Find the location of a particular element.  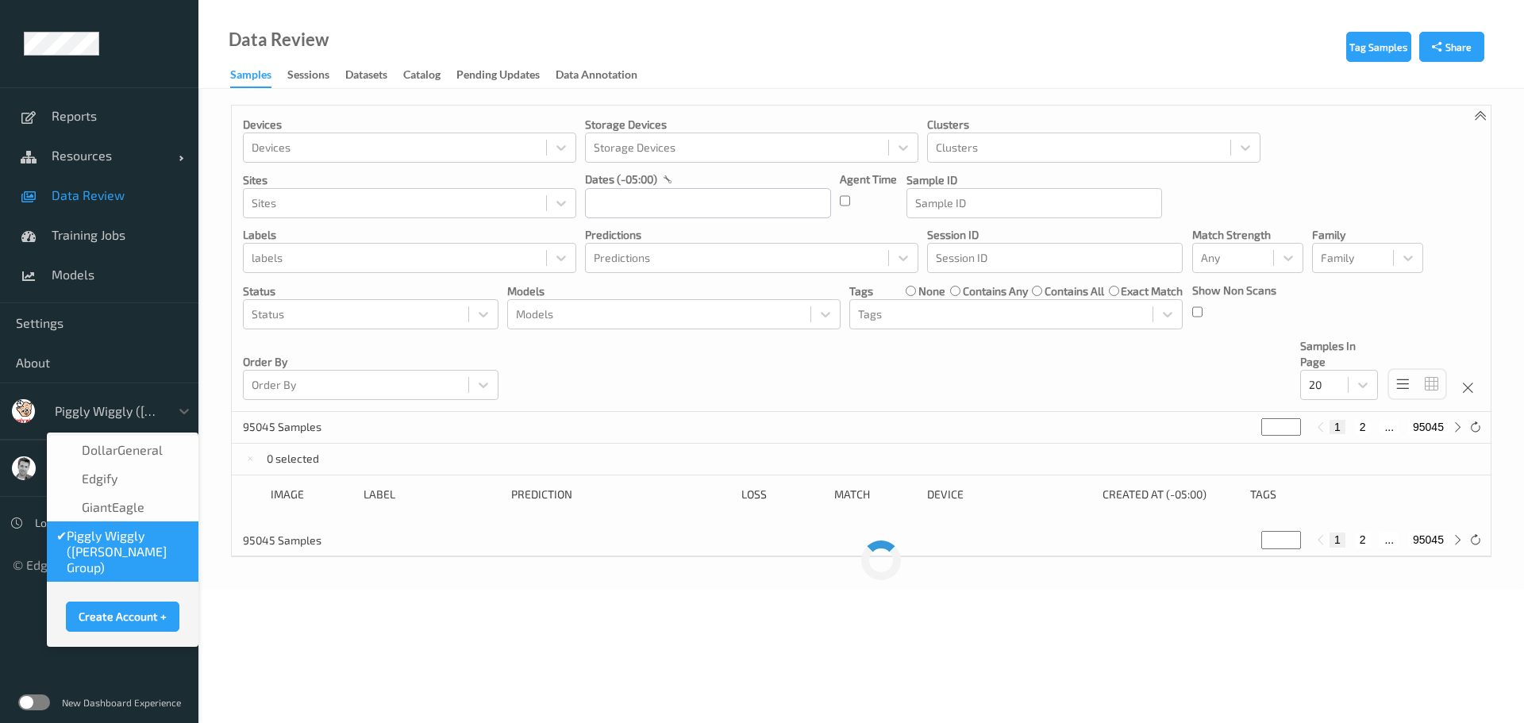

div: Data Review is located at coordinates (279, 40).